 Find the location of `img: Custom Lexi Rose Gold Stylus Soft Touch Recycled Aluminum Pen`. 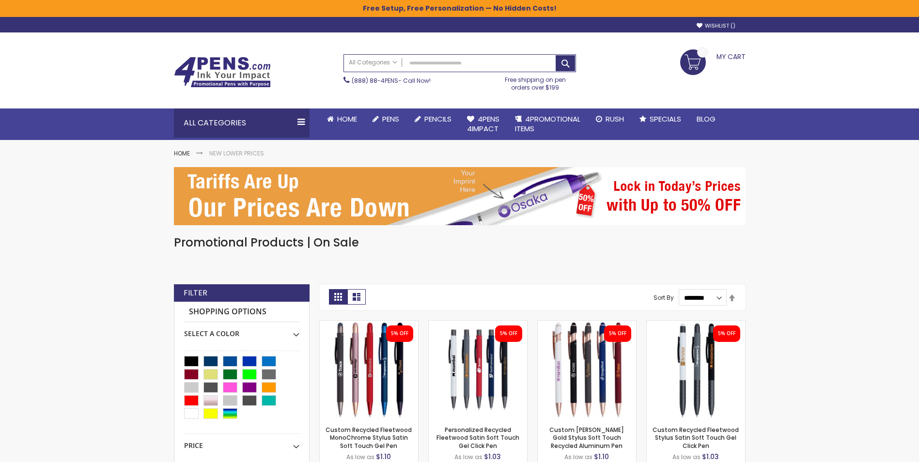

img: Custom Lexi Rose Gold Stylus Soft Touch Recycled Aluminum Pen is located at coordinates (587, 370).